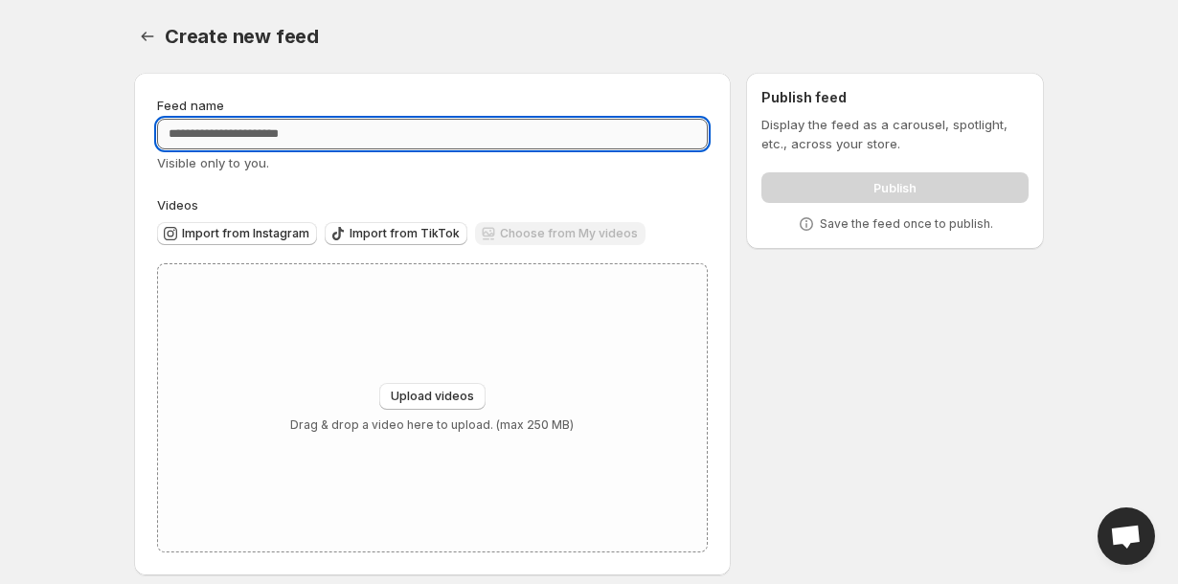 The image size is (1178, 584). What do you see at coordinates (213, 163) in the screenshot?
I see `span: Visible only to you.` at bounding box center [213, 163].